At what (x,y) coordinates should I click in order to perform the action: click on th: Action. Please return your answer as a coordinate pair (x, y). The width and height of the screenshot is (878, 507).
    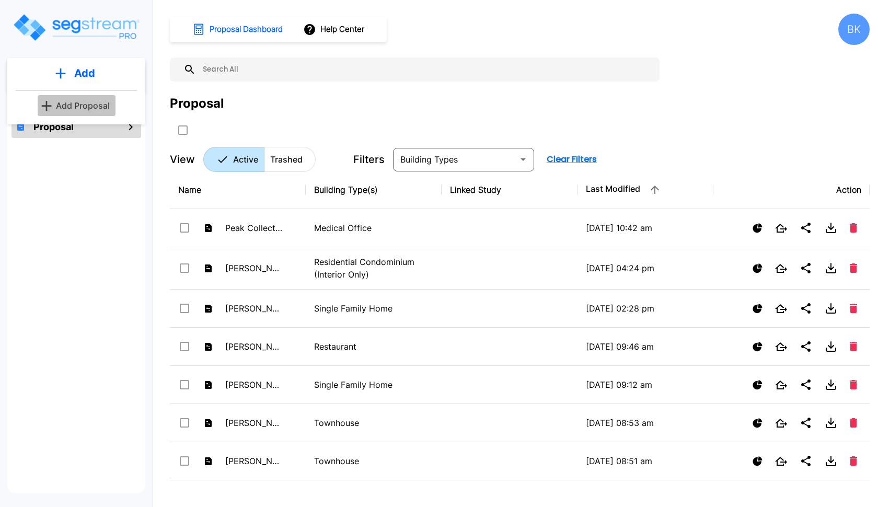
    Looking at the image, I should click on (792, 190).